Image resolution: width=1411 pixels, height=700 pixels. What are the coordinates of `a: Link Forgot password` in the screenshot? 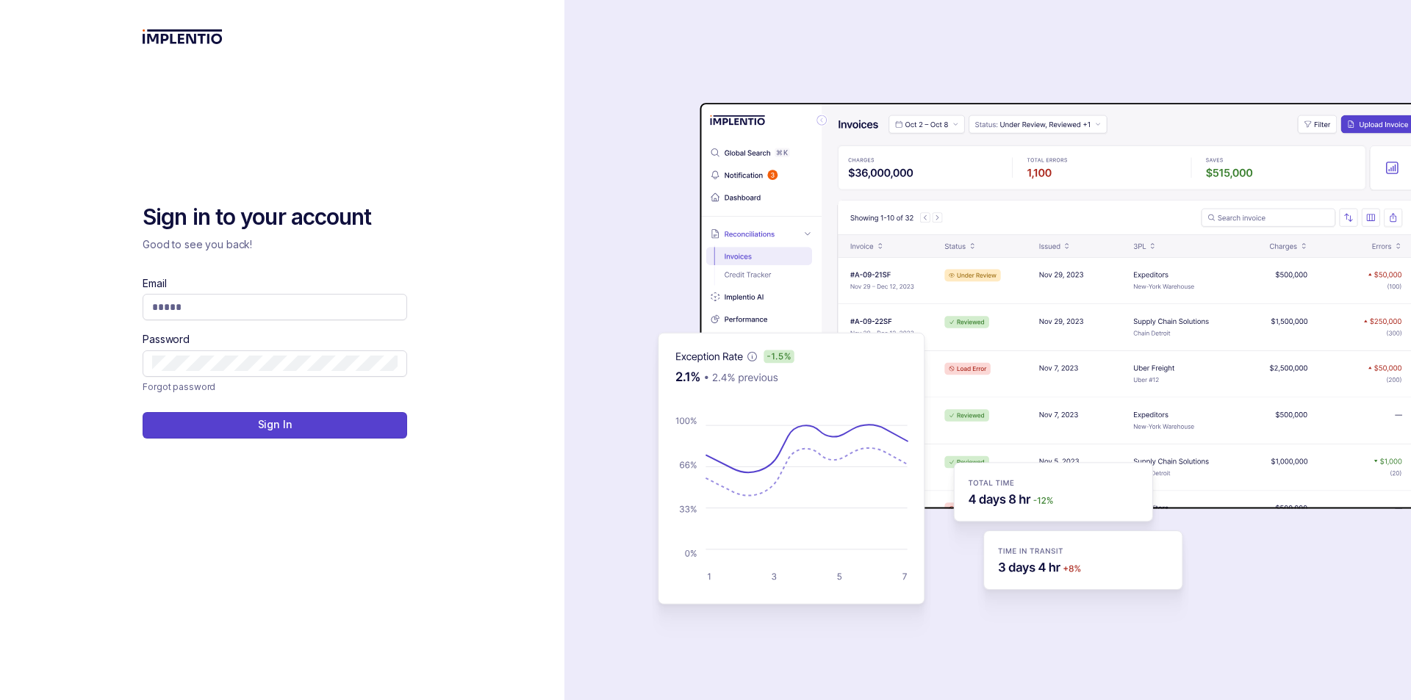 It's located at (179, 387).